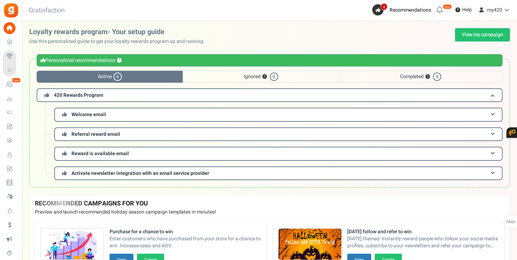 The height and width of the screenshot is (260, 517). I want to click on span: 420 Rewards Program, so click(78, 95).